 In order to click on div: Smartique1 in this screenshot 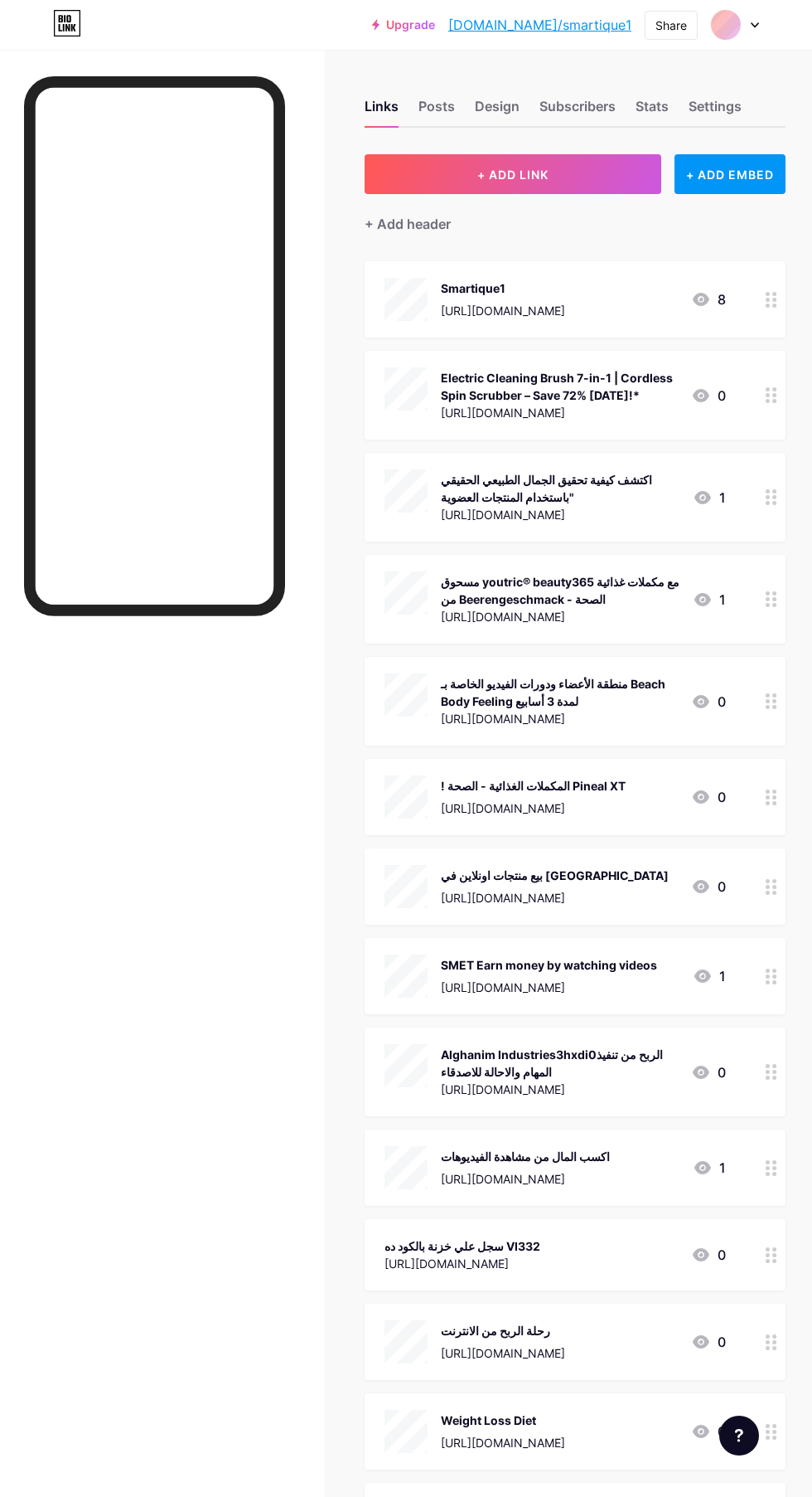, I will do `click(503, 288)`.